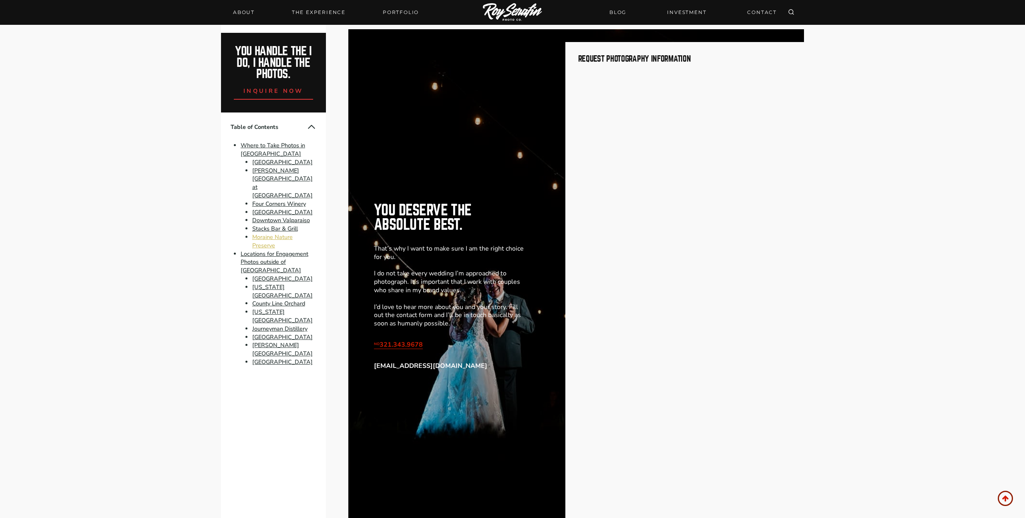 Image resolution: width=1025 pixels, height=518 pixels. I want to click on a: THE EXPERIENCE, so click(319, 12).